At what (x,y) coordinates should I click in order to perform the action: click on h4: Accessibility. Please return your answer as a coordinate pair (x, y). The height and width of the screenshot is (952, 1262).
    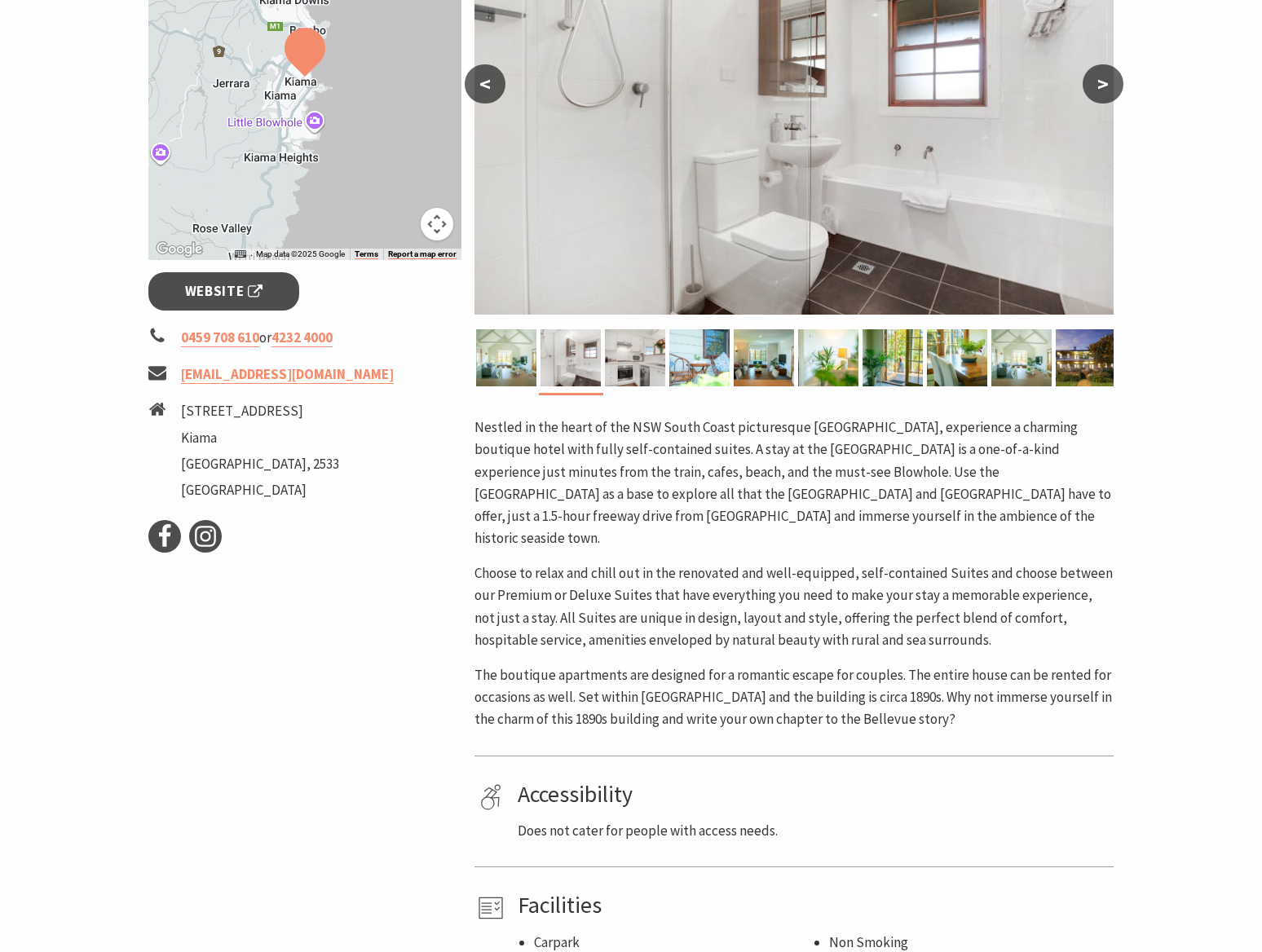
    Looking at the image, I should click on (812, 794).